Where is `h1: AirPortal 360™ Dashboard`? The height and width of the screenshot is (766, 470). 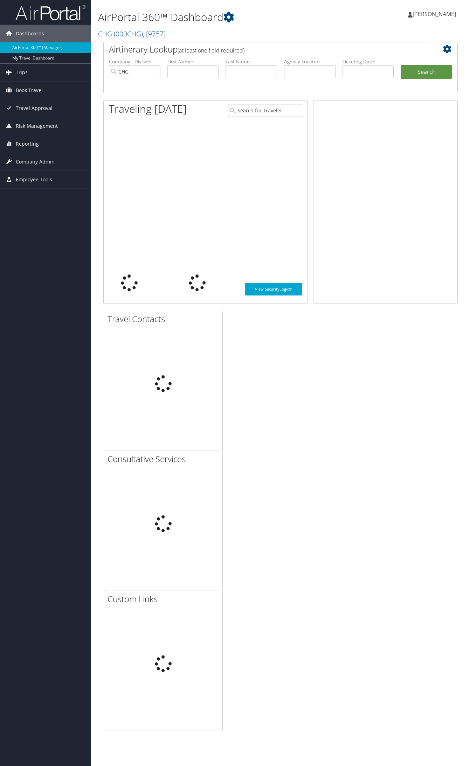 h1: AirPortal 360™ Dashboard is located at coordinates (220, 17).